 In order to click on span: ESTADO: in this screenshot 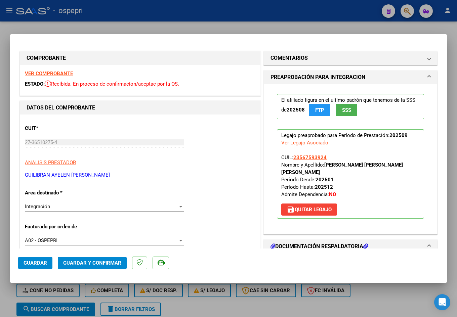, I will do `click(35, 84)`.